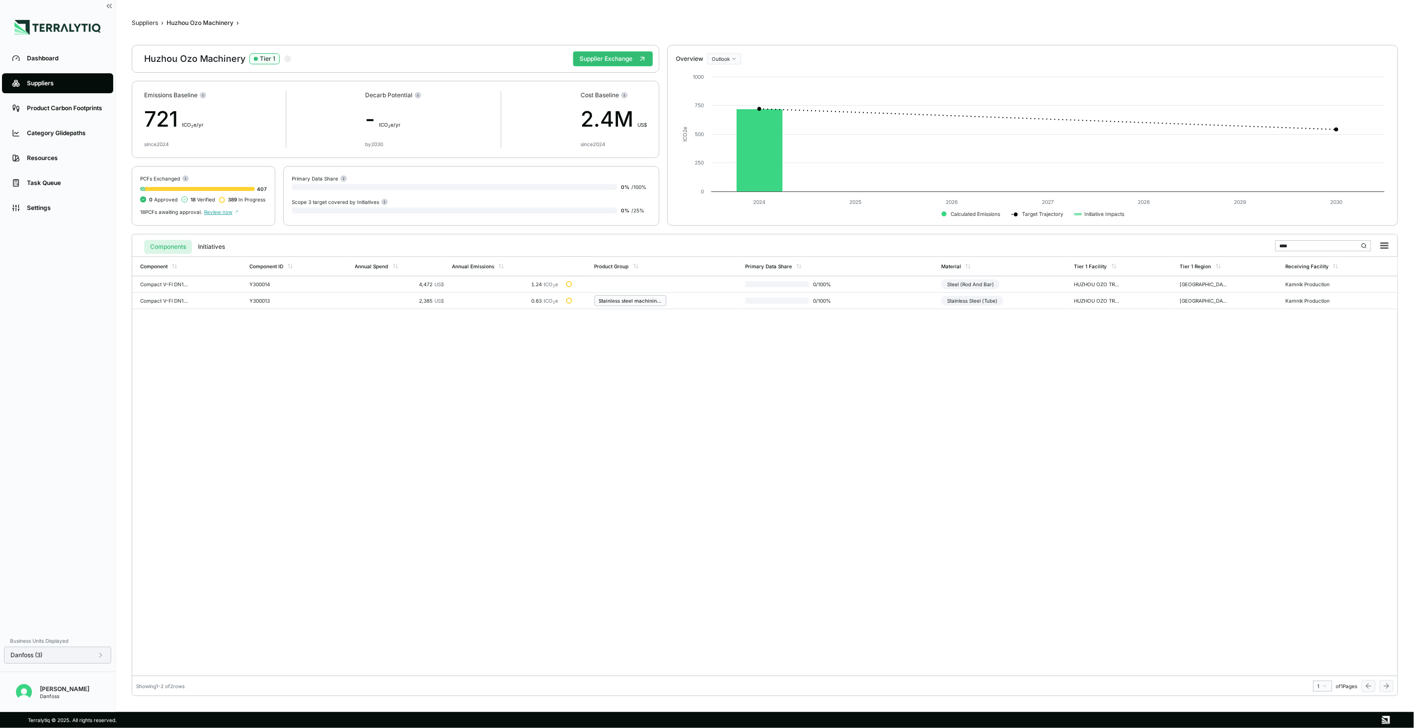  I want to click on div: 721, so click(175, 119).